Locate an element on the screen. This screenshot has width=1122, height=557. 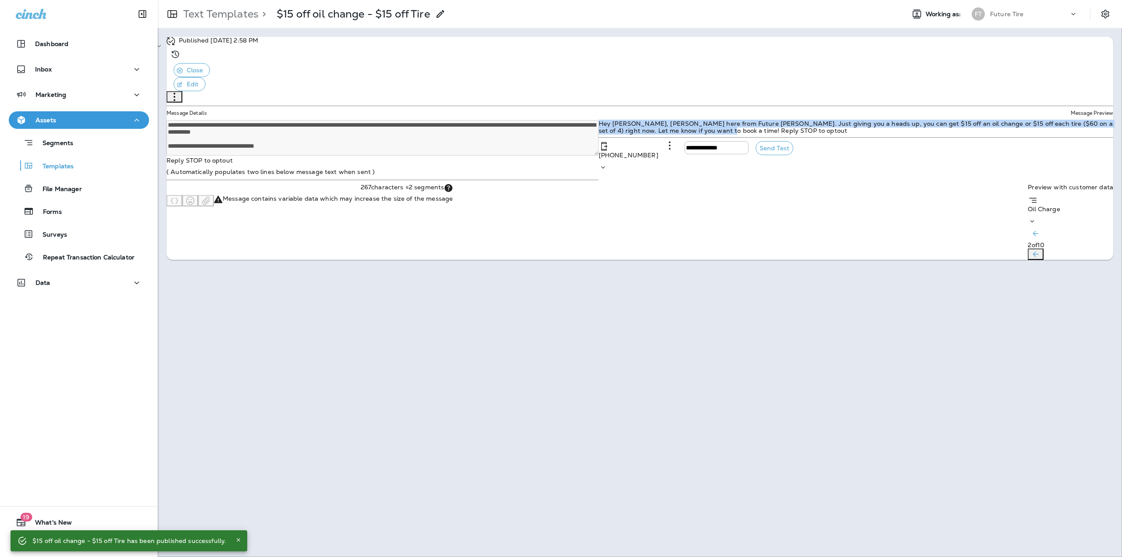
button: Send Test is located at coordinates (775, 148).